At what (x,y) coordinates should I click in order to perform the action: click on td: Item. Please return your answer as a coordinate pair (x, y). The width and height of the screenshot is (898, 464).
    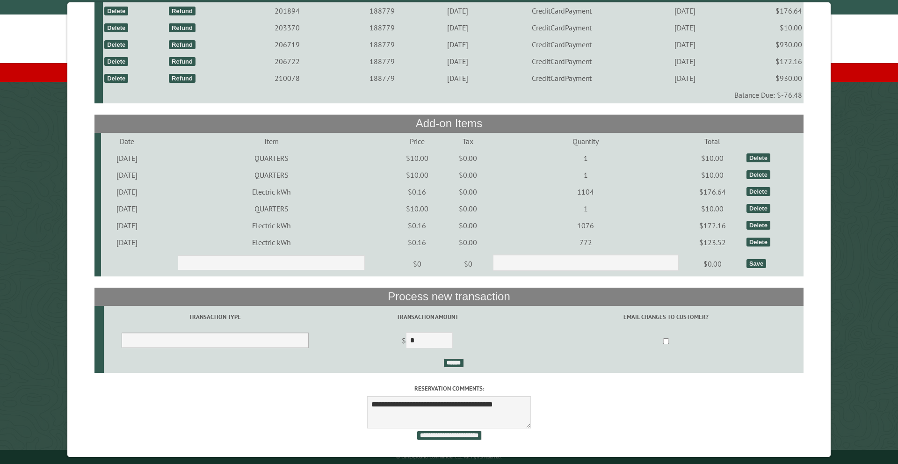
    Looking at the image, I should click on (271, 141).